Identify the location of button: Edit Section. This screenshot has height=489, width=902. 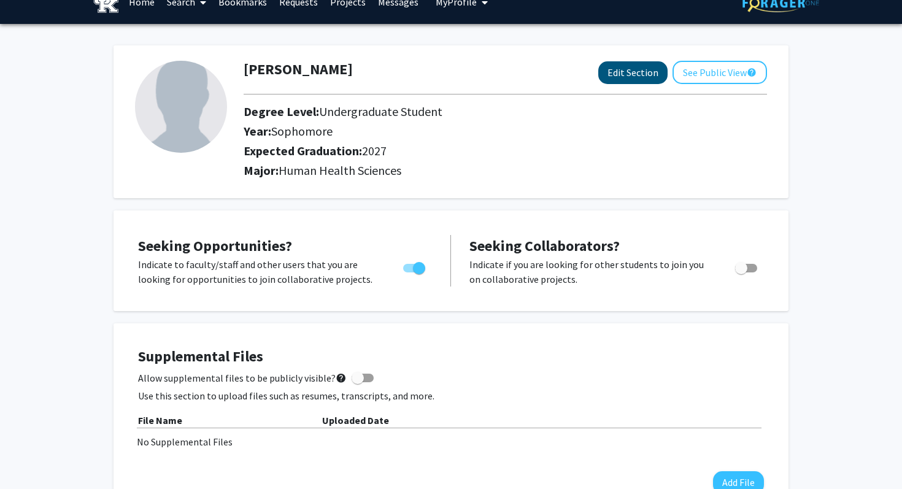
(633, 72).